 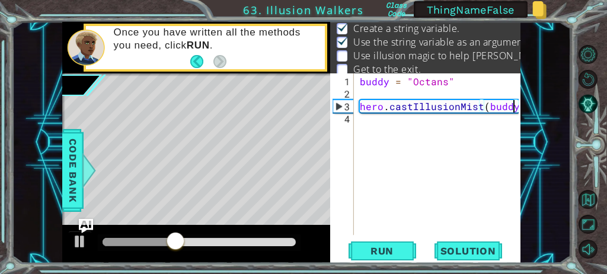 I want to click on button: Solution, so click(x=468, y=251).